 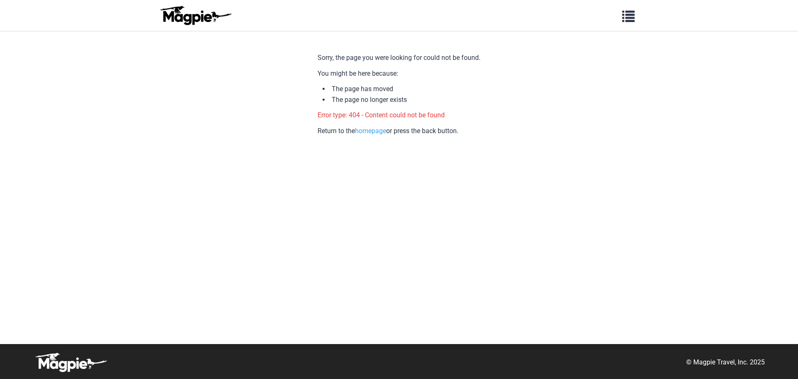 What do you see at coordinates (195, 15) in the screenshot?
I see `img: logo-ab69f6fb50320c5b225c76a69d11143b.png` at bounding box center [195, 15].